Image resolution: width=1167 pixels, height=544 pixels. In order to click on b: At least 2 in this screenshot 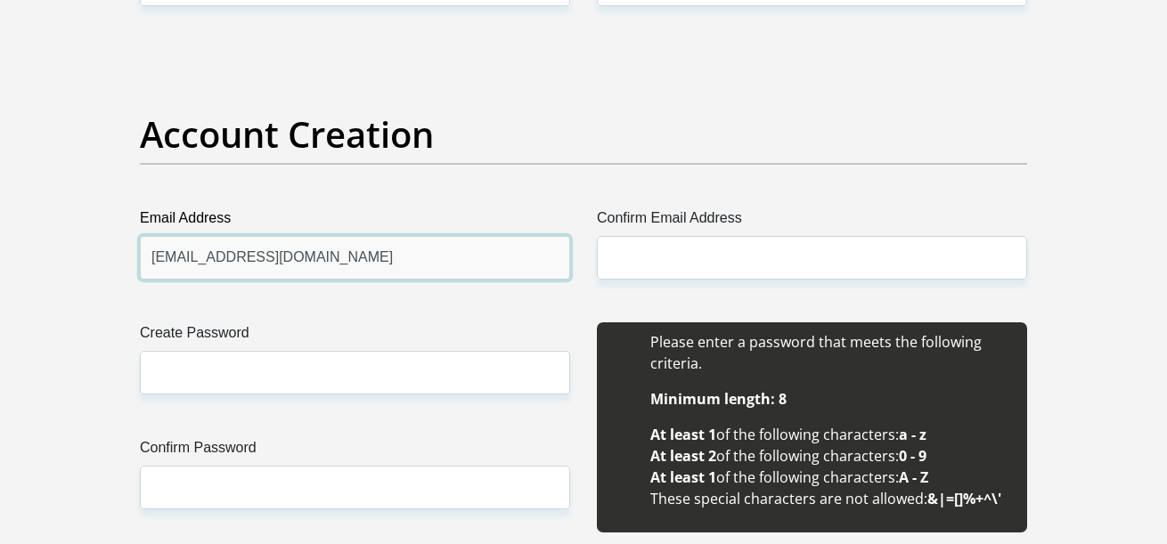, I will do `click(683, 456)`.